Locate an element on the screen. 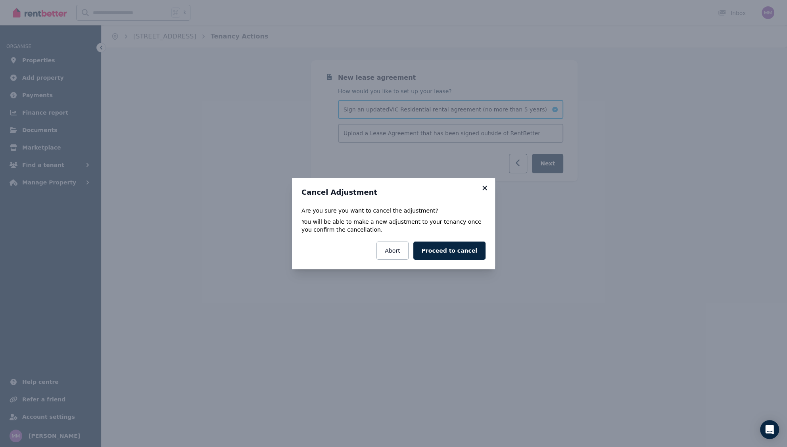 Image resolution: width=787 pixels, height=447 pixels. button: Proceed to cancel is located at coordinates (449, 251).